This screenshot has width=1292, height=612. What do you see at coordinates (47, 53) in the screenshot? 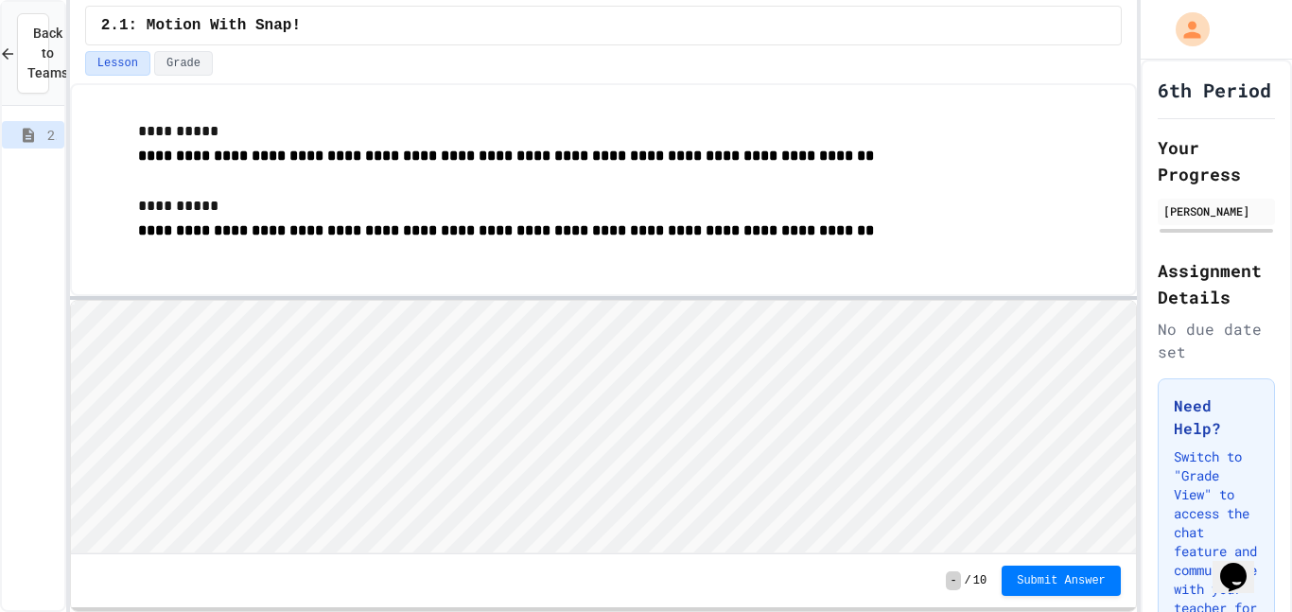
I see `span: Back to Teams` at bounding box center [47, 53].